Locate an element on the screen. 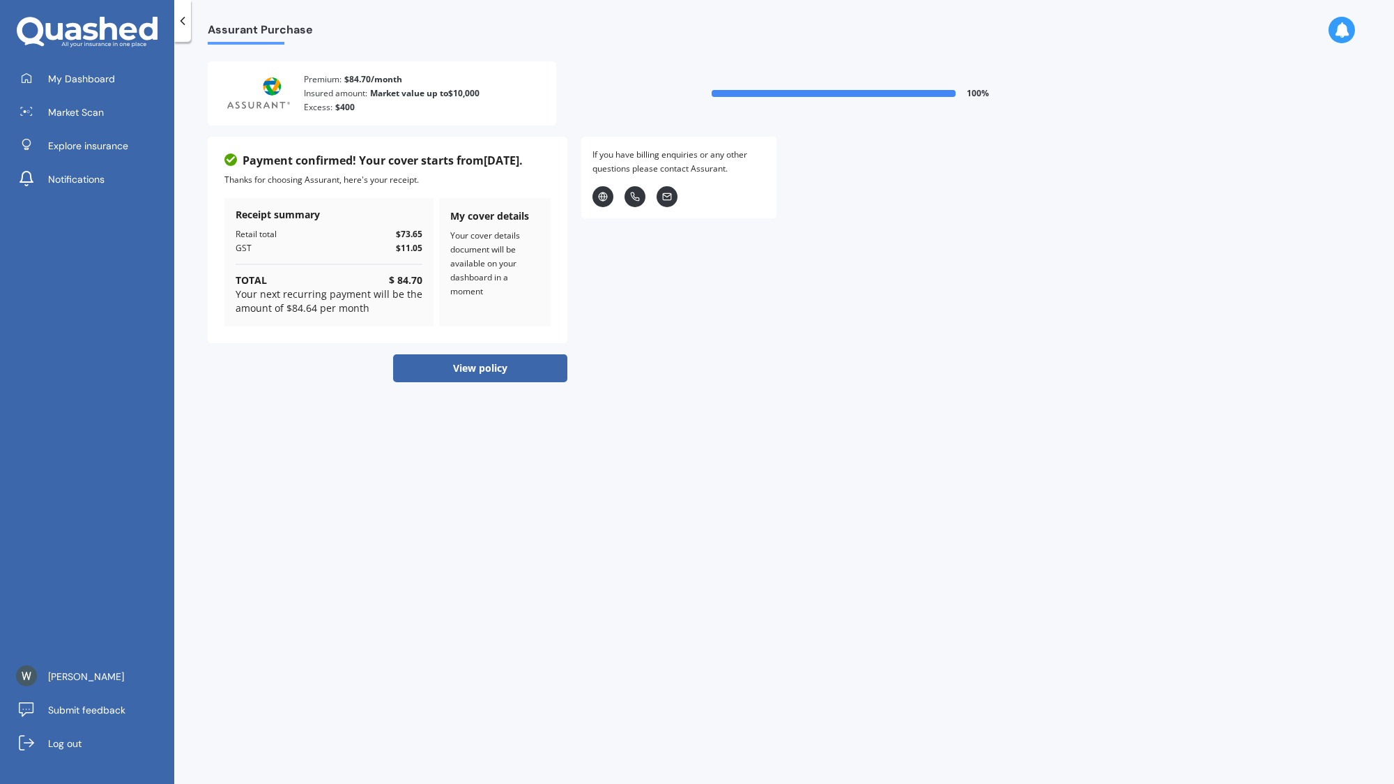 Image resolution: width=1394 pixels, height=784 pixels. div: $ 84.70 is located at coordinates (406, 280).